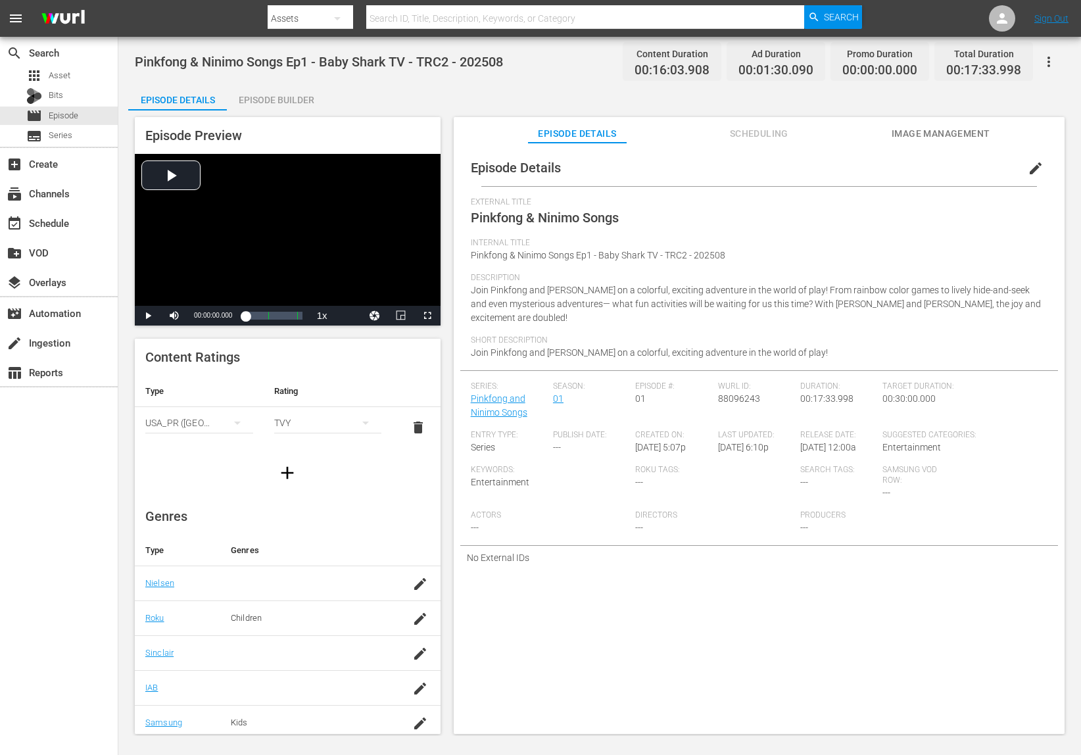 This screenshot has height=755, width=1081. What do you see at coordinates (756, 243) in the screenshot?
I see `span: Internal Title` at bounding box center [756, 243].